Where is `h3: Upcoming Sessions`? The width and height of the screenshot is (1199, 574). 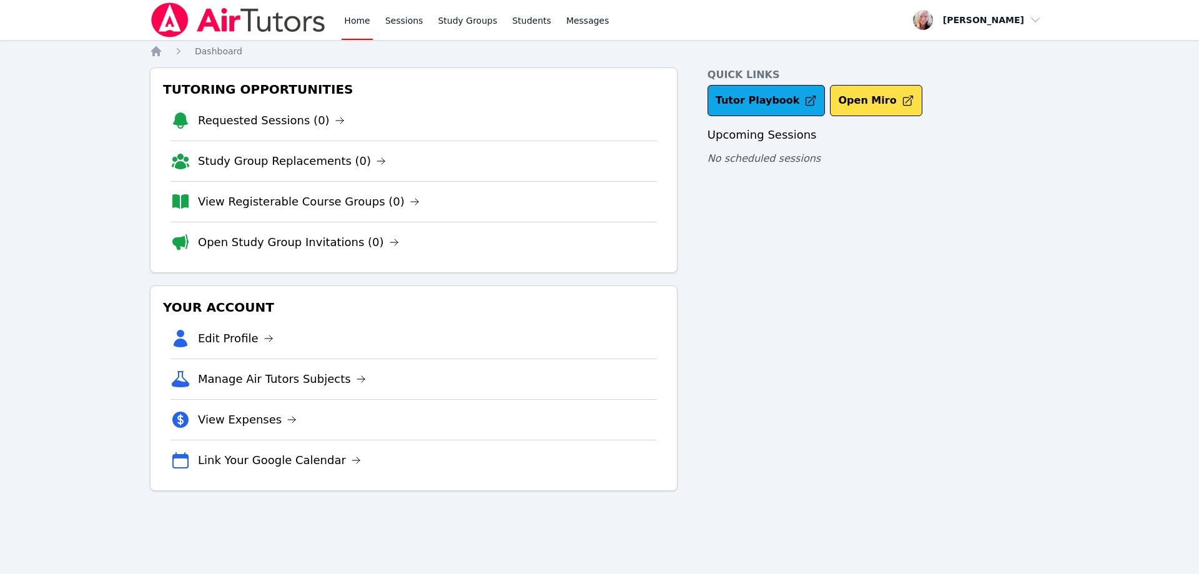 h3: Upcoming Sessions is located at coordinates (878, 135).